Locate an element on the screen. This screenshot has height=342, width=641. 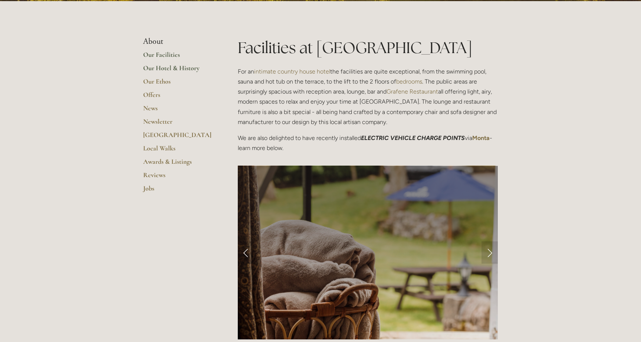
a: Newsletter is located at coordinates (179, 124).